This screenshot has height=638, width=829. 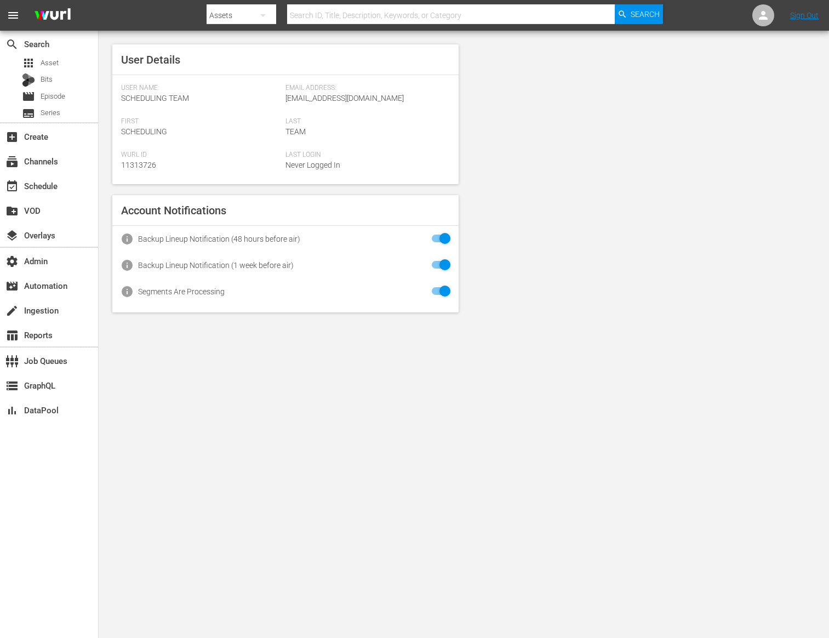 What do you see at coordinates (151, 60) in the screenshot?
I see `span: User Details` at bounding box center [151, 60].